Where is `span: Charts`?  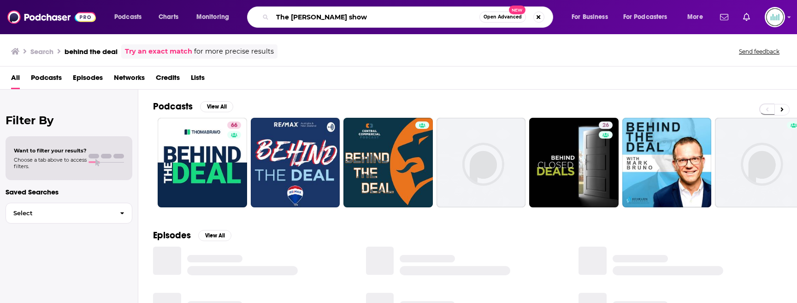 span: Charts is located at coordinates (168, 17).